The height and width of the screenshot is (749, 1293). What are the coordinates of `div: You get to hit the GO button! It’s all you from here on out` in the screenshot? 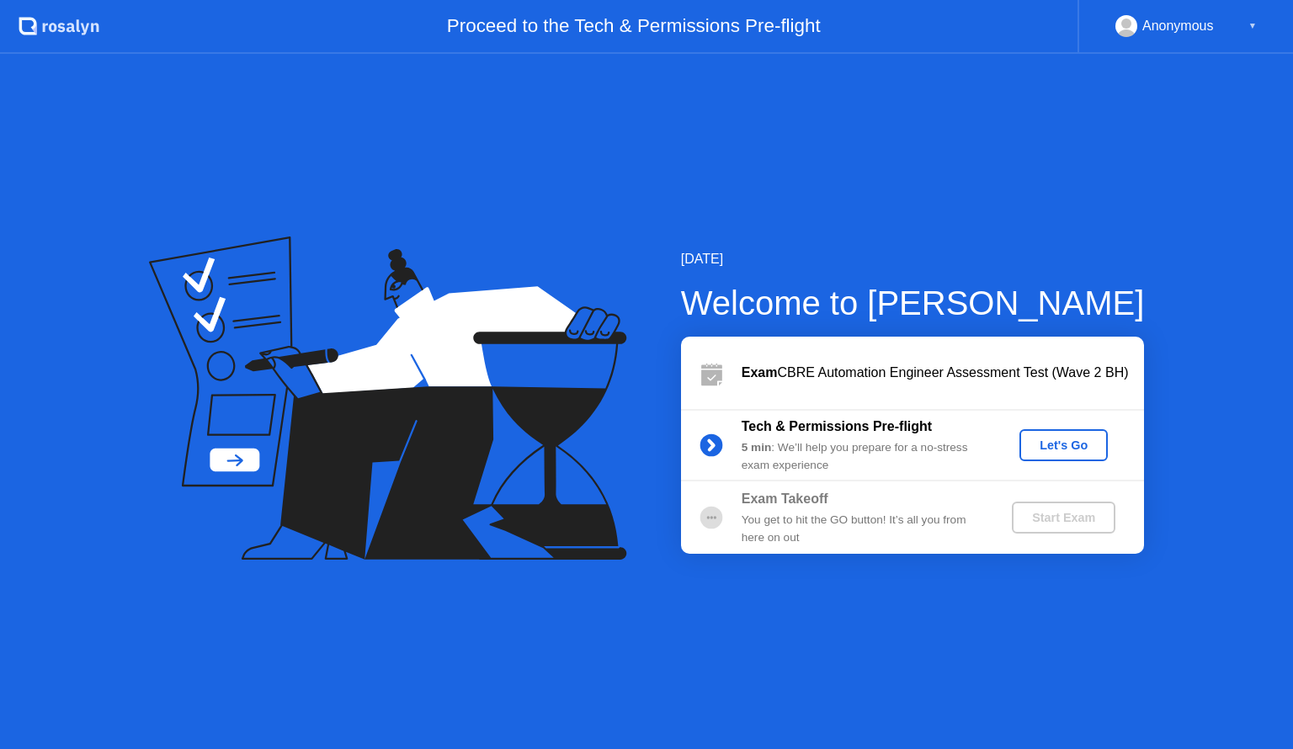 It's located at (863, 529).